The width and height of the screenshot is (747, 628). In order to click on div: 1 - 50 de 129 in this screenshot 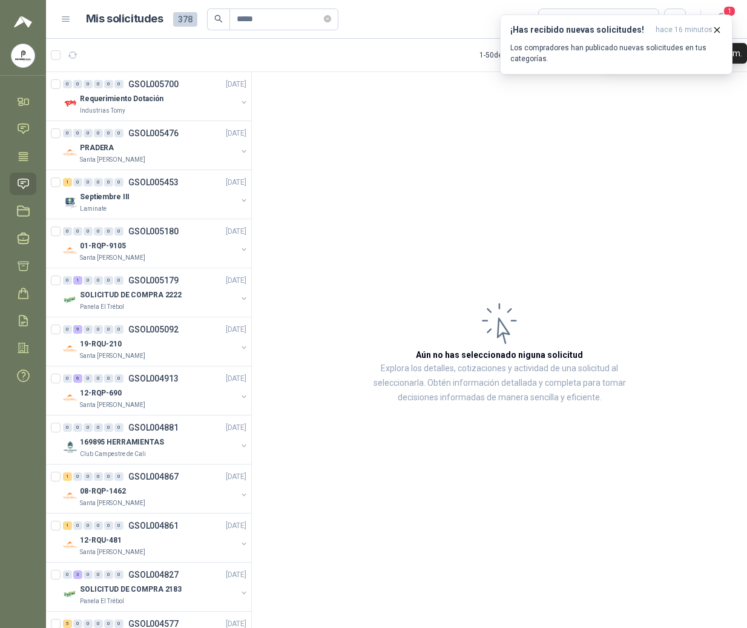, I will do `click(517, 55)`.